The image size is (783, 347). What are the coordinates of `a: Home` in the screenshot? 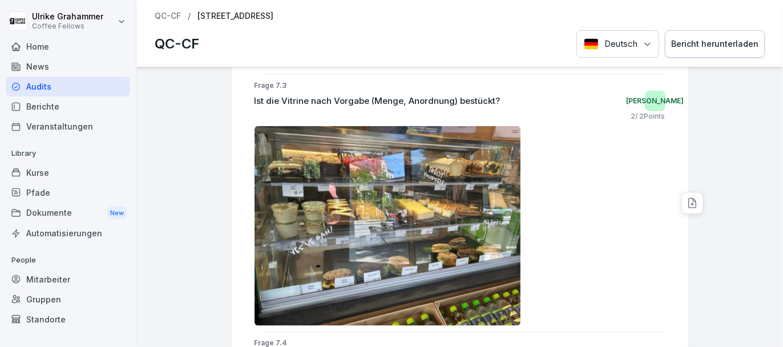 It's located at (68, 46).